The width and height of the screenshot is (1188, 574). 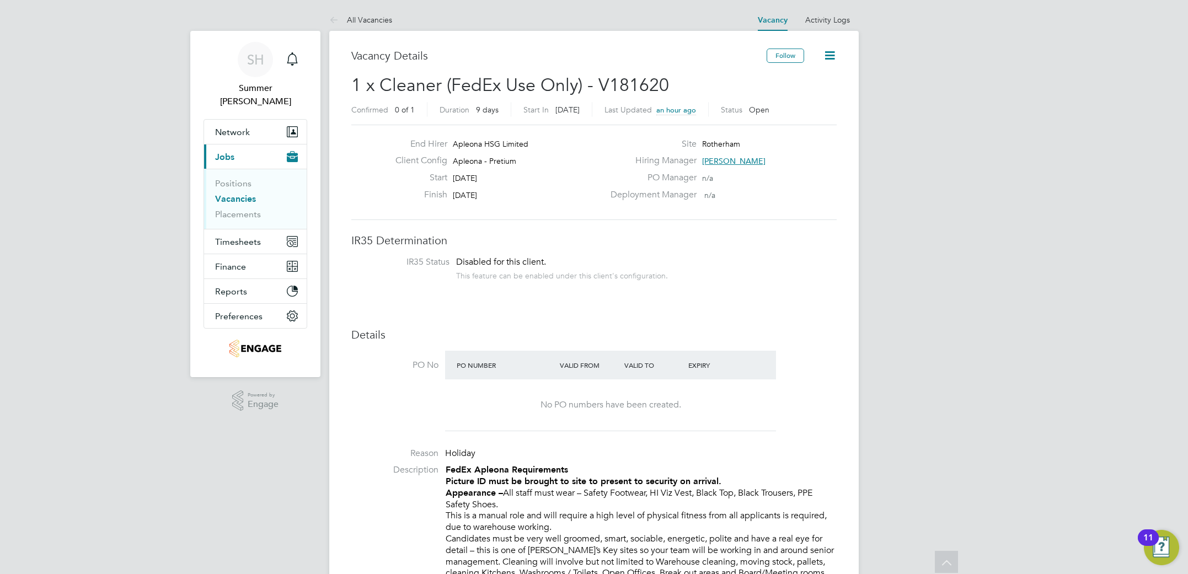 I want to click on div: No PO numbers have been created., so click(x=610, y=405).